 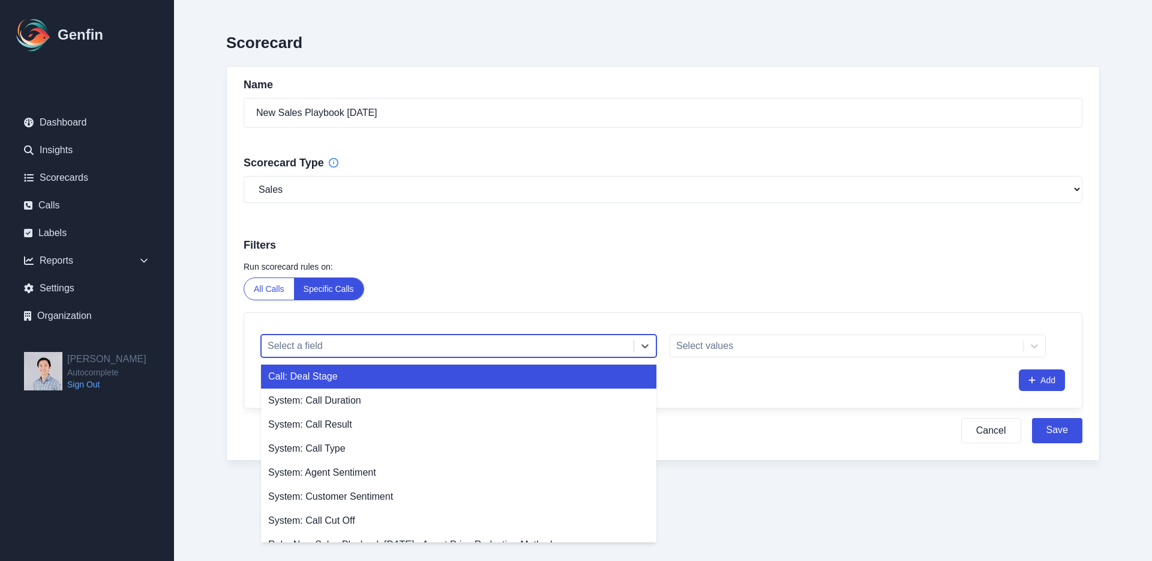 I want to click on button: All Calls, so click(x=269, y=289).